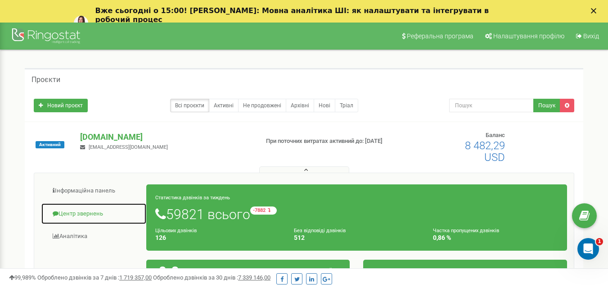 The height and width of the screenshot is (289, 608). Describe the element at coordinates (524, 36) in the screenshot. I see `a: Налаштування профілю` at that location.